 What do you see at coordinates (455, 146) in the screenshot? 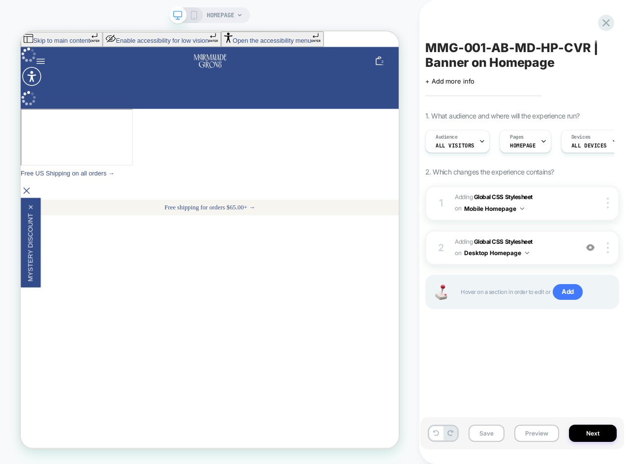
I see `span: All Visitors` at bounding box center [455, 146].